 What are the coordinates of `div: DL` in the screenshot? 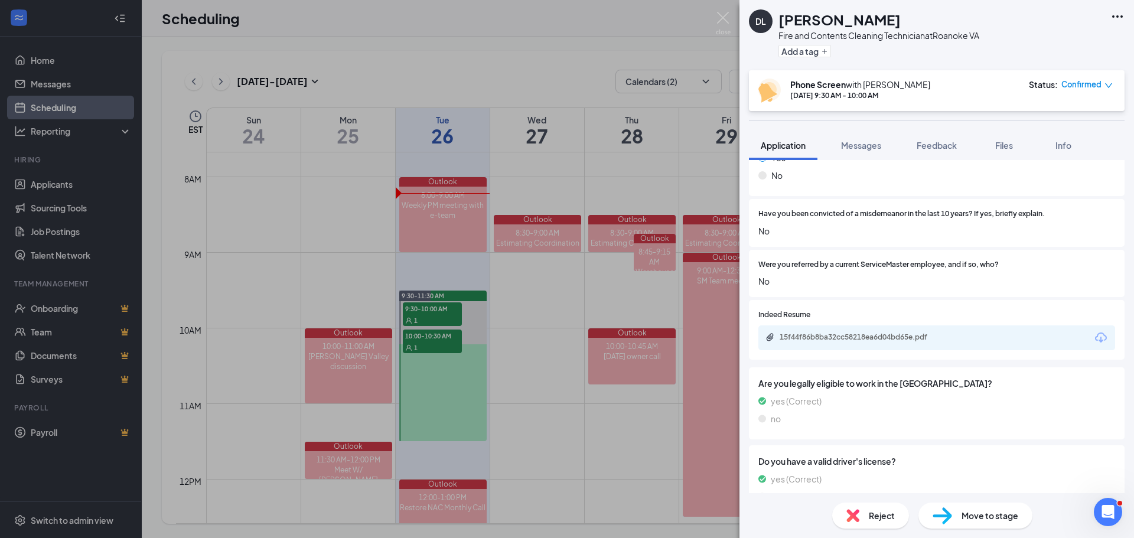 It's located at (761, 21).